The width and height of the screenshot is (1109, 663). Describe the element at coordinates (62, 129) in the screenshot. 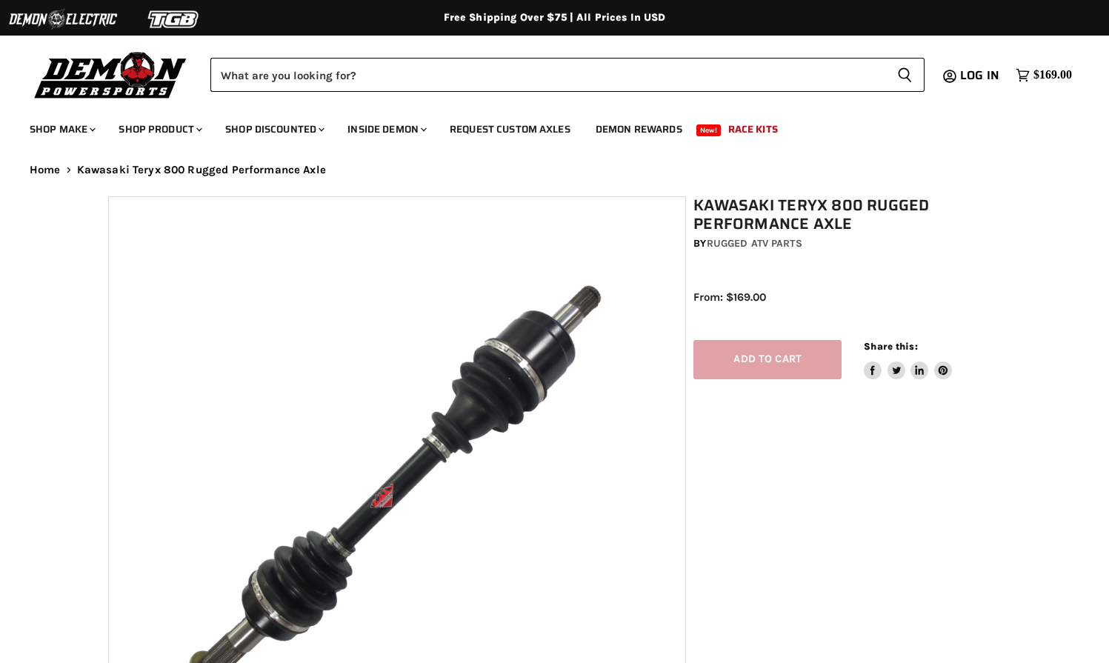

I see `a: Shop Make` at that location.